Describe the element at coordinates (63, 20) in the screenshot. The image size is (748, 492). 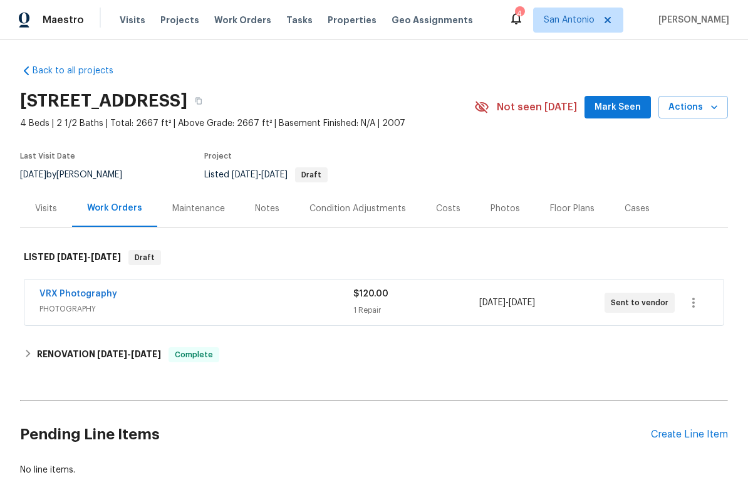
I see `span: Maestro` at that location.